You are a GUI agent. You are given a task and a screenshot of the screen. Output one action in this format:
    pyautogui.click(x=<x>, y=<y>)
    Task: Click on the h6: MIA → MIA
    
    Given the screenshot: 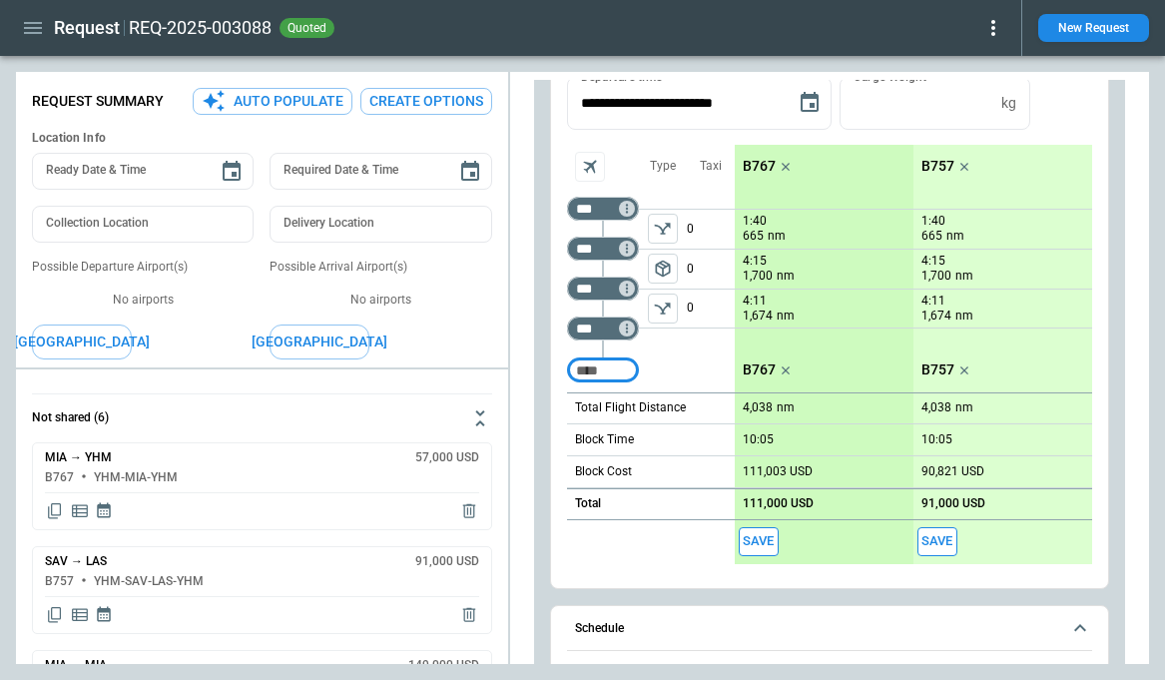 What is the action you would take?
    pyautogui.click(x=76, y=665)
    